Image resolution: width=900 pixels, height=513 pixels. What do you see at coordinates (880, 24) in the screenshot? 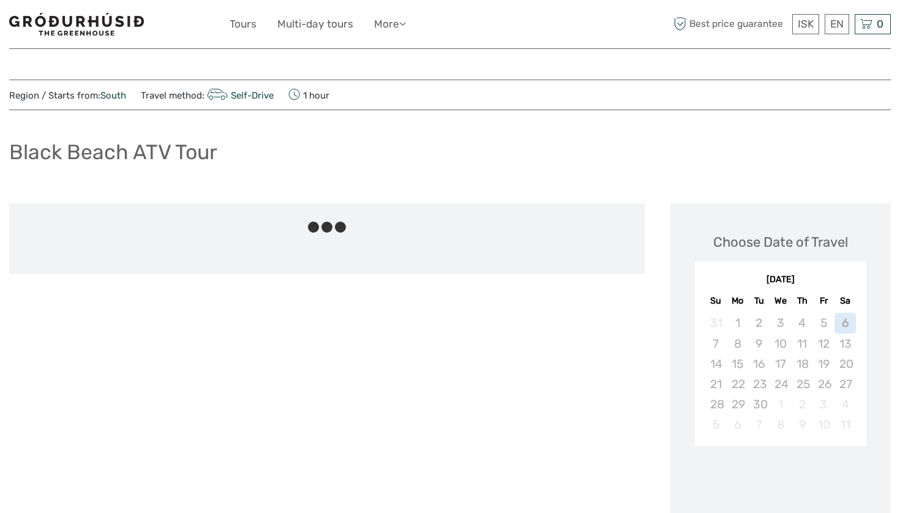
I see `span: 0` at bounding box center [880, 24].